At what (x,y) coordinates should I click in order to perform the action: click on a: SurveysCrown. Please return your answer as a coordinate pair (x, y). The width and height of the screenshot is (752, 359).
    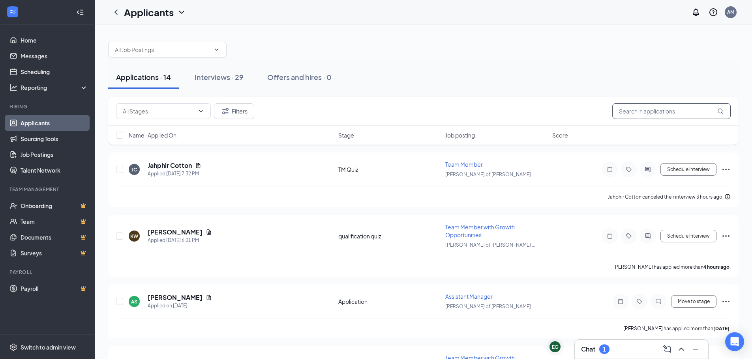
    Looking at the image, I should click on (54, 253).